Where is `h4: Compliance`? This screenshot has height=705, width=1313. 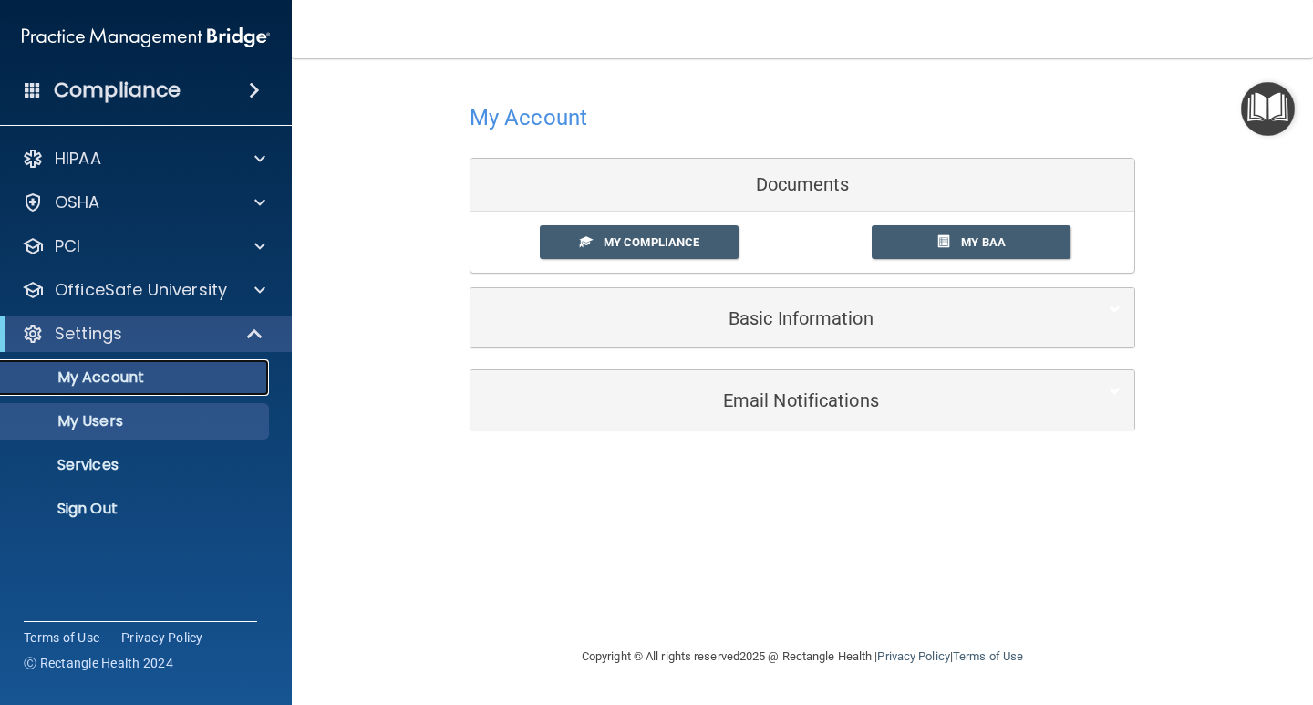 h4: Compliance is located at coordinates (117, 90).